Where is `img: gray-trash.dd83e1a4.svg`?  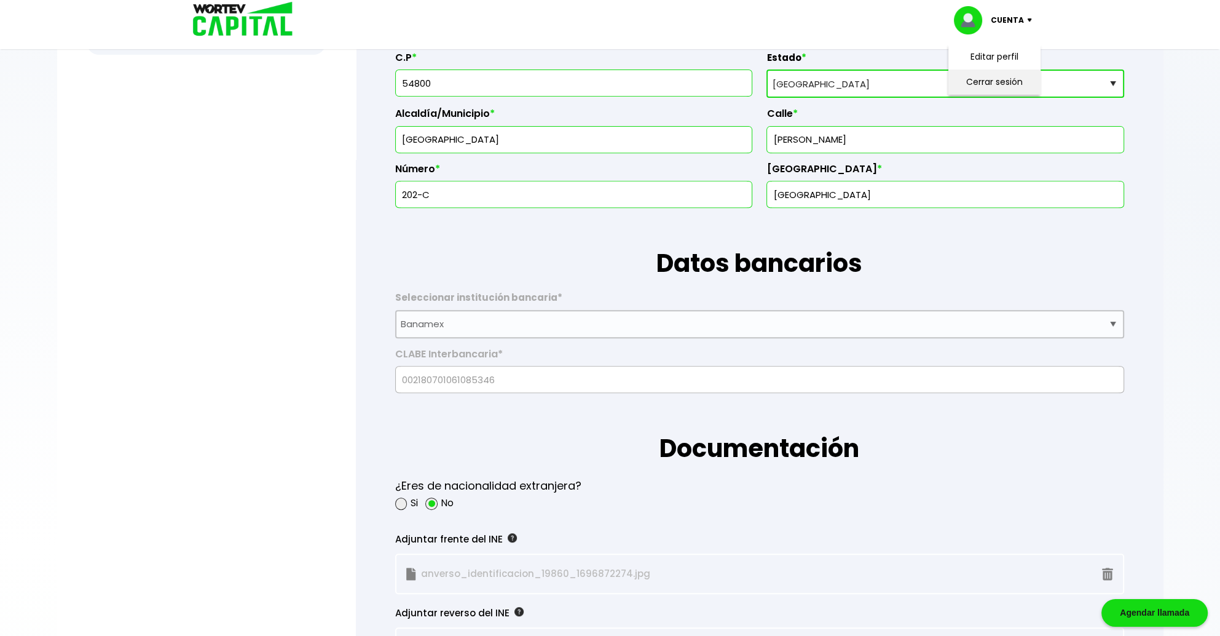 img: gray-trash.dd83e1a4.svg is located at coordinates (1108, 573).